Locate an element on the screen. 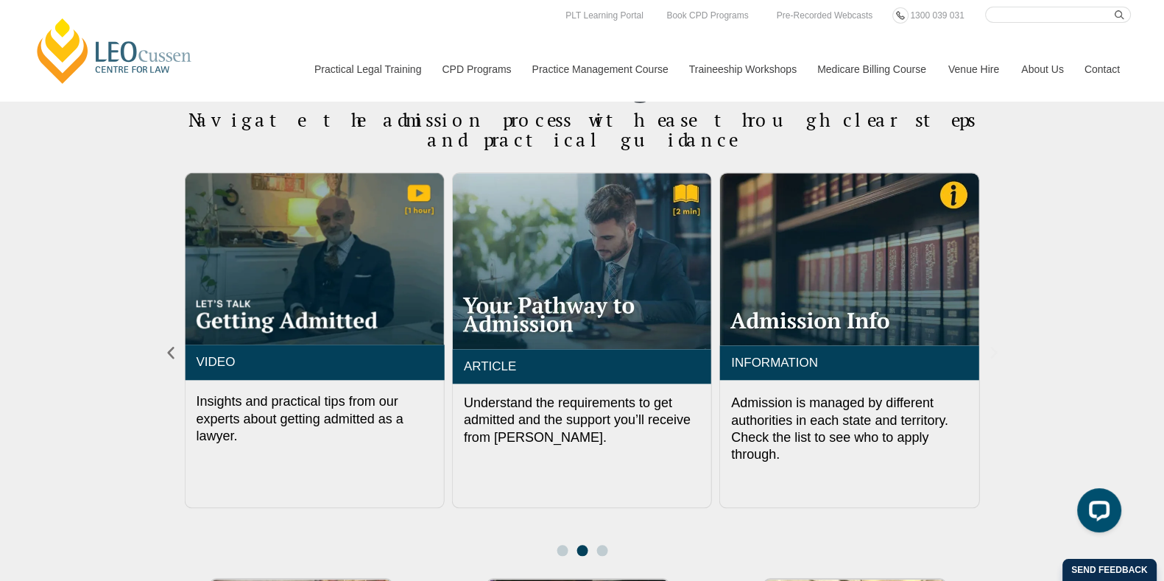 The width and height of the screenshot is (1164, 581). a: Traineeship Workshops is located at coordinates (742, 69).